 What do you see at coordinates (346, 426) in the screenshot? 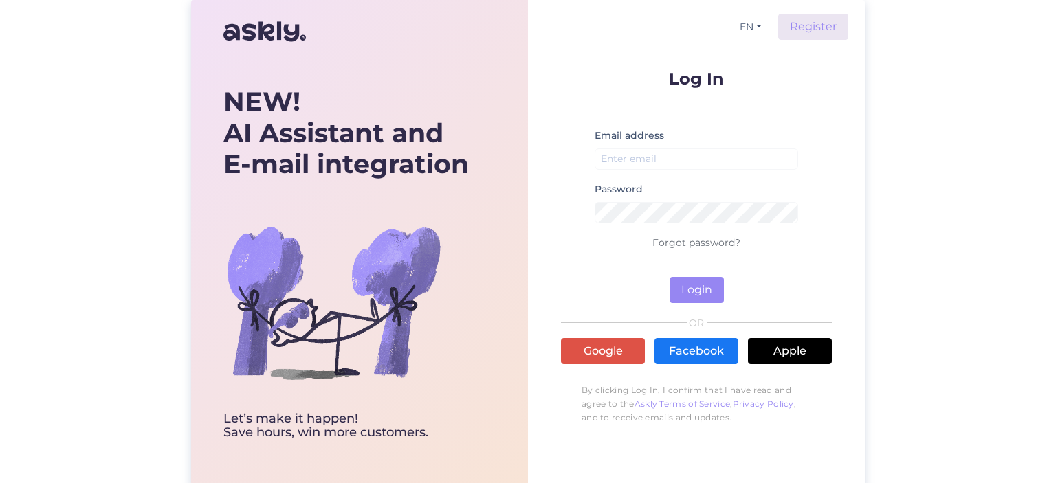
I see `div: Let’s make it happen! Save hours, win more customers.` at bounding box center [346, 426].